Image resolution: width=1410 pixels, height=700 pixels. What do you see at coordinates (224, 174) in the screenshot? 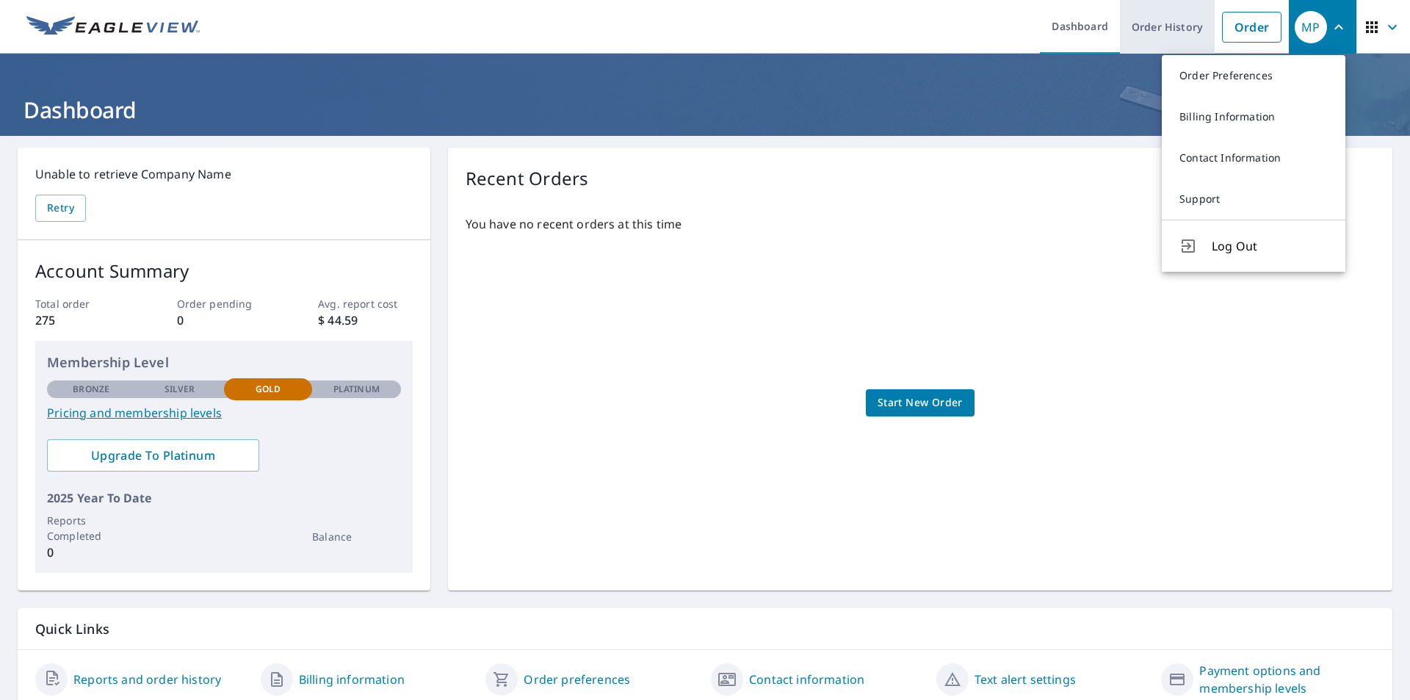
I see `p: Unable to retrieve Company Name` at bounding box center [224, 174].